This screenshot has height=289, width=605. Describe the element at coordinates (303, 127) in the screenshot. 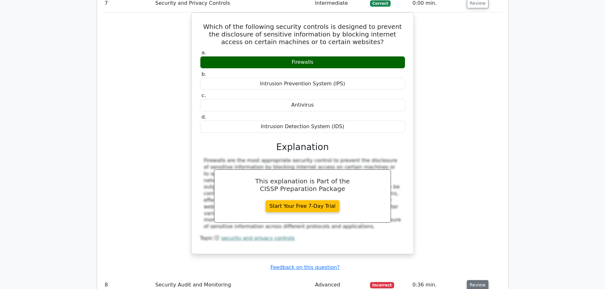

I see `div: Intrusion Detection System (IDS)` at that location.